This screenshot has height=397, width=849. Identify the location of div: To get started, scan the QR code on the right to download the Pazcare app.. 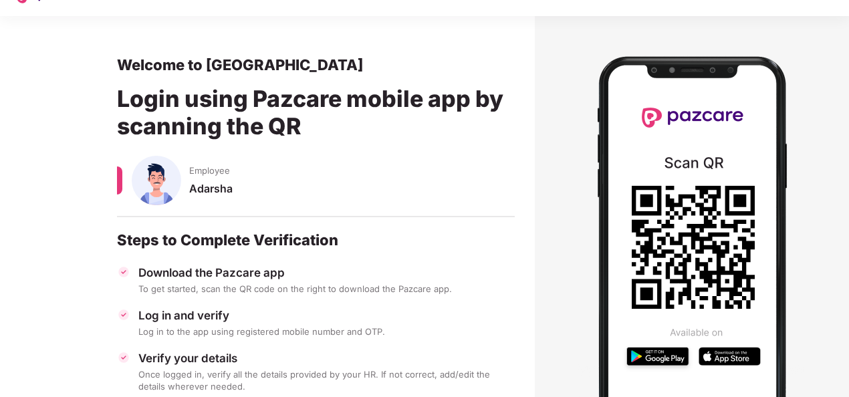
(326, 289).